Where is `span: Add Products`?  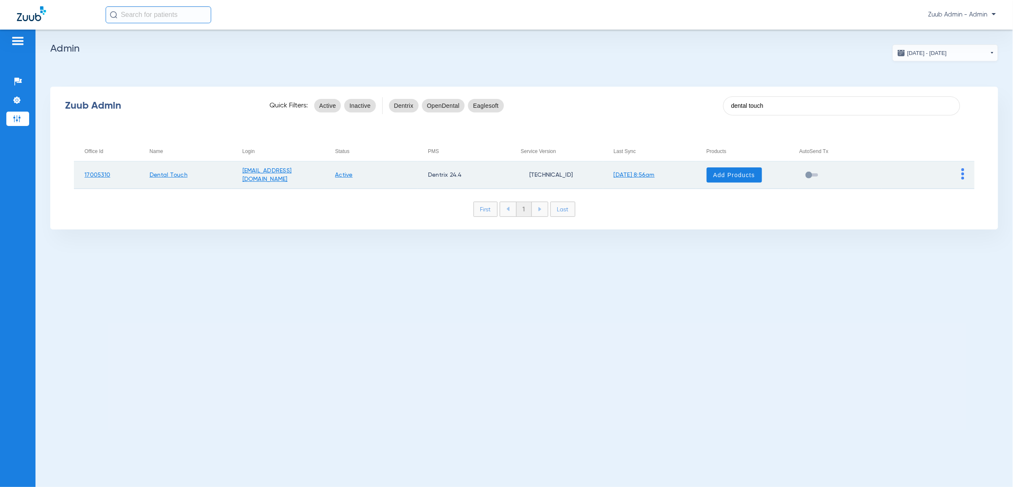 span: Add Products is located at coordinates (734, 175).